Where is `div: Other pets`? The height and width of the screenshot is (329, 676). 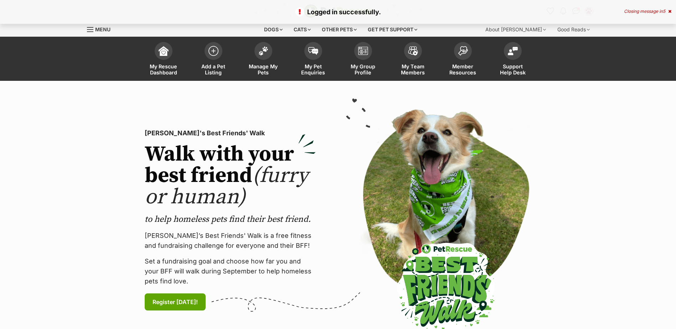
div: Other pets is located at coordinates (339, 30).